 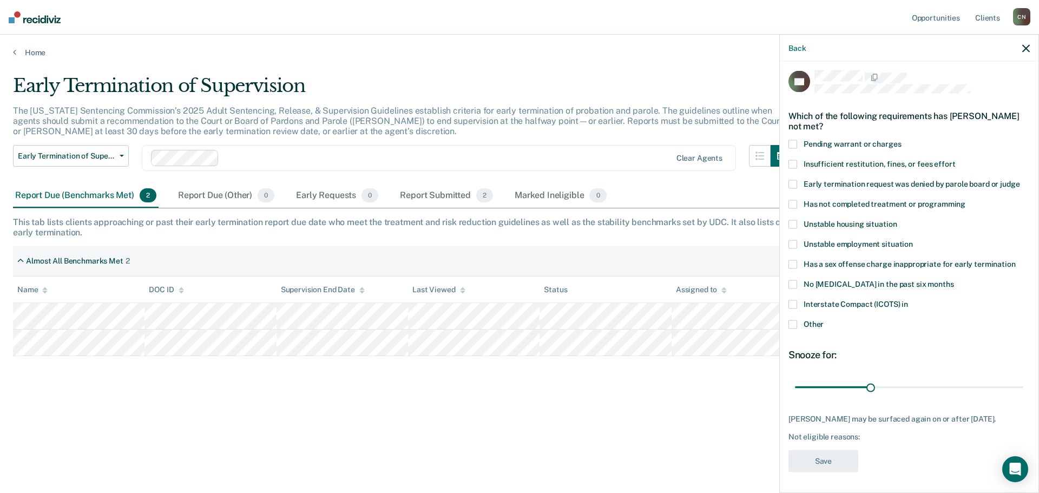 What do you see at coordinates (912, 184) in the screenshot?
I see `span: Early termination request was denied by parole board or judge` at bounding box center [912, 184].